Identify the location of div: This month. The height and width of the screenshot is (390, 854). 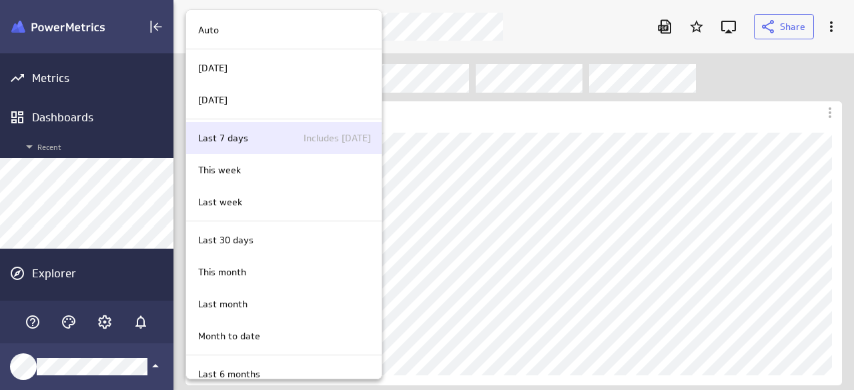
(283, 272).